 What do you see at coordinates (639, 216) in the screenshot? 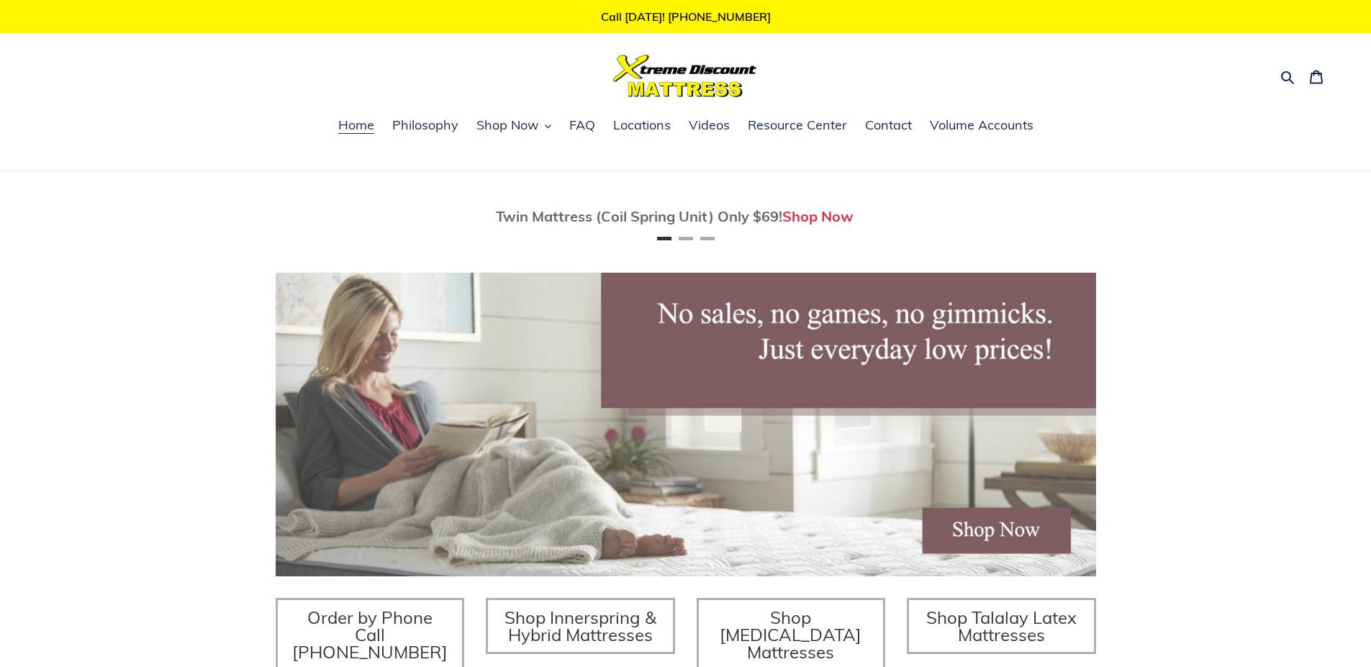
I see `span: Twin Mattress (Coil Spring Unit) Only $69!` at bounding box center [639, 216].